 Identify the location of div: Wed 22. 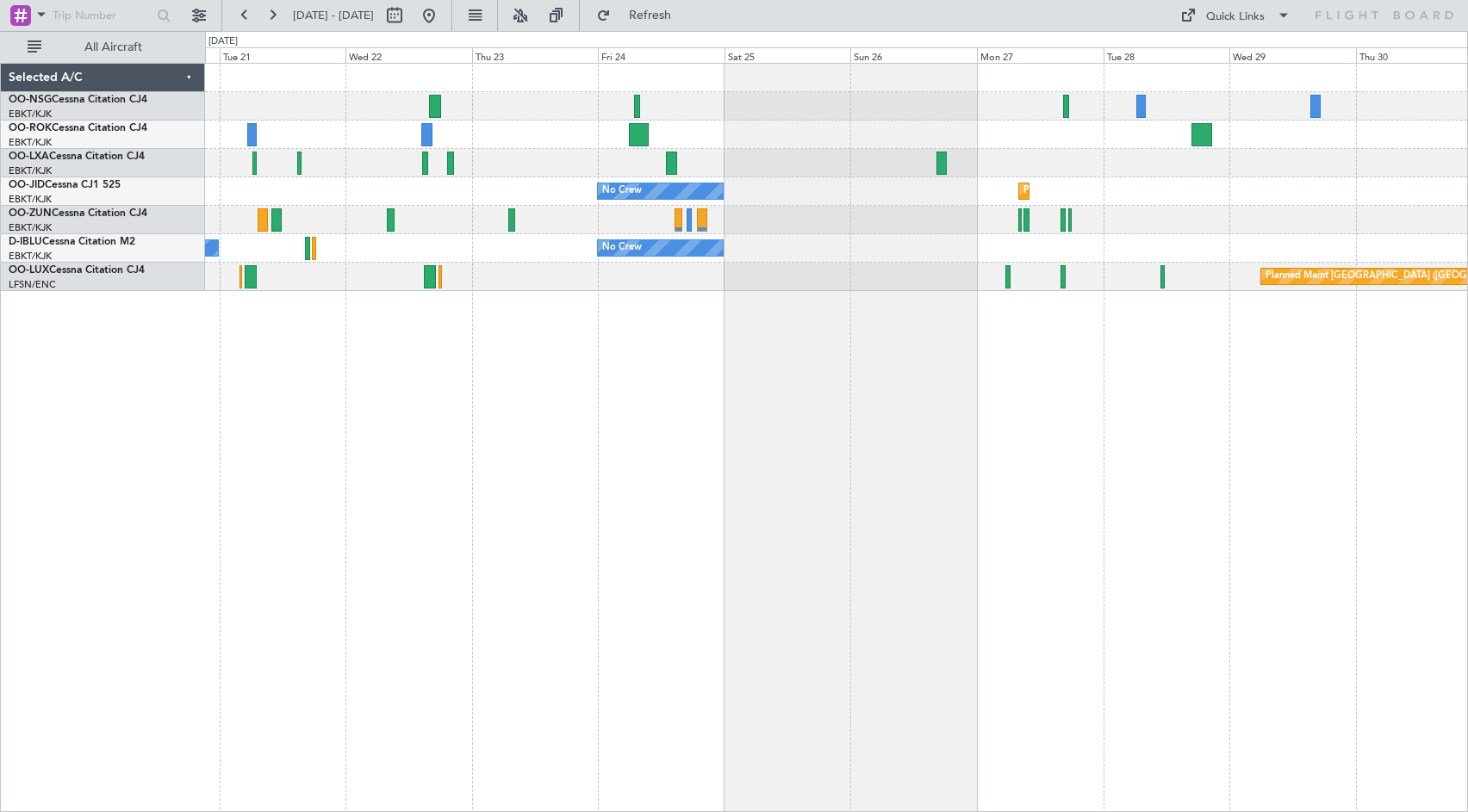
(408, 55).